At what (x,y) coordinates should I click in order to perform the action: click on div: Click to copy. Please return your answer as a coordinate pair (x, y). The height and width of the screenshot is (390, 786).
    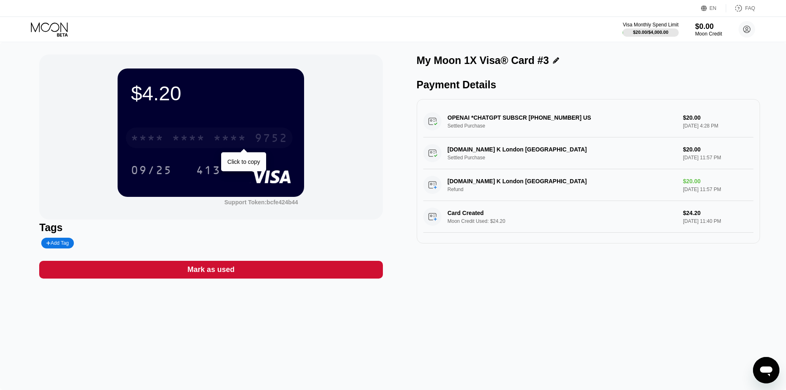
    Looking at the image, I should click on (244, 162).